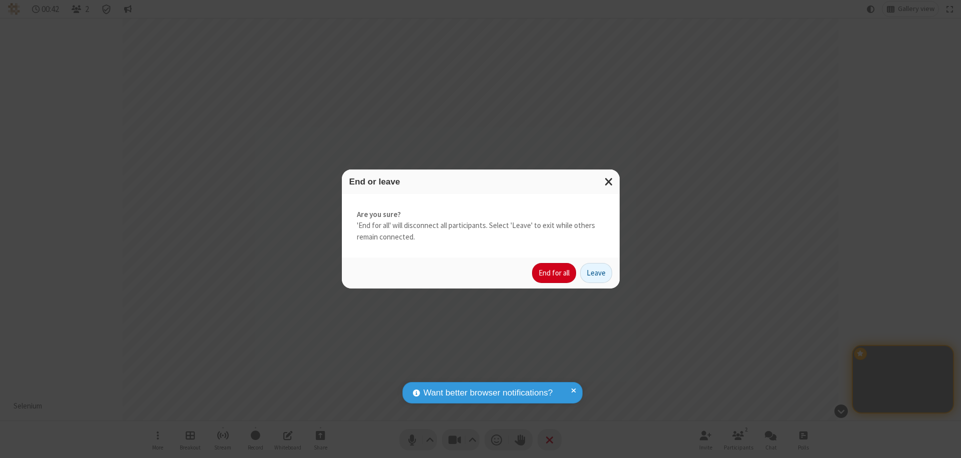  What do you see at coordinates (596, 273) in the screenshot?
I see `button: Leave` at bounding box center [596, 273].